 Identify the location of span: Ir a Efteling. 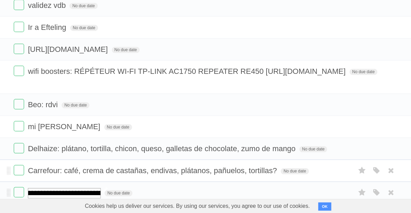
(48, 27).